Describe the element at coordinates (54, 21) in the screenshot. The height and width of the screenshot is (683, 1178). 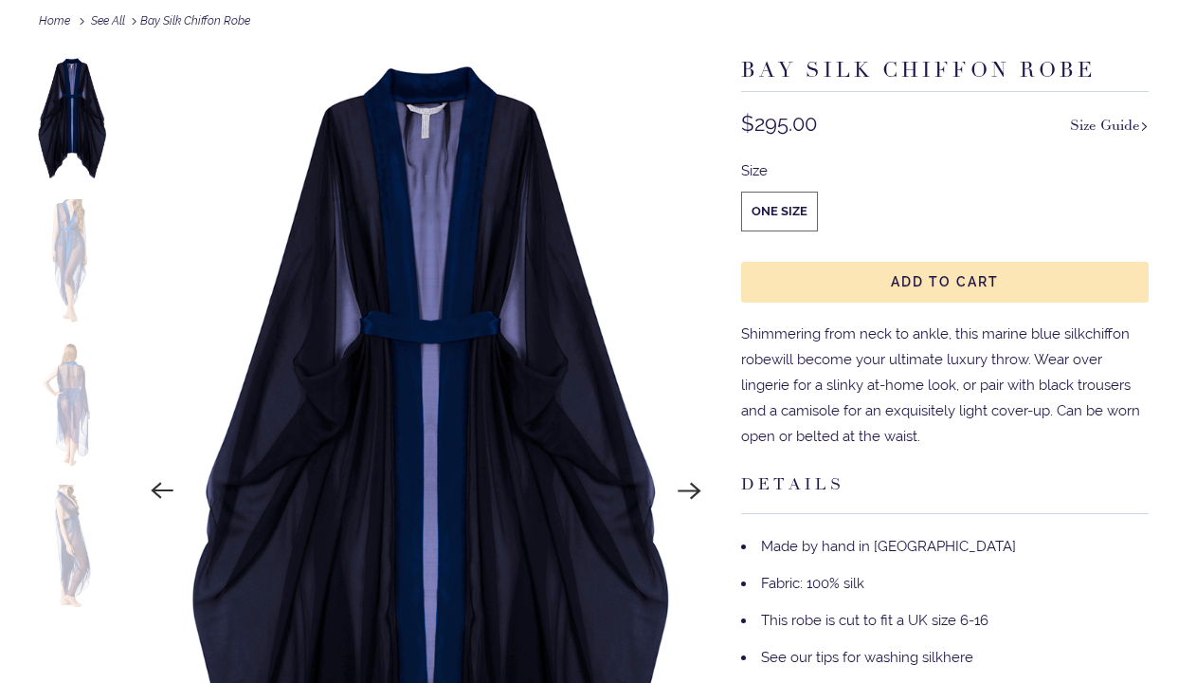
I see `span: Home` at that location.